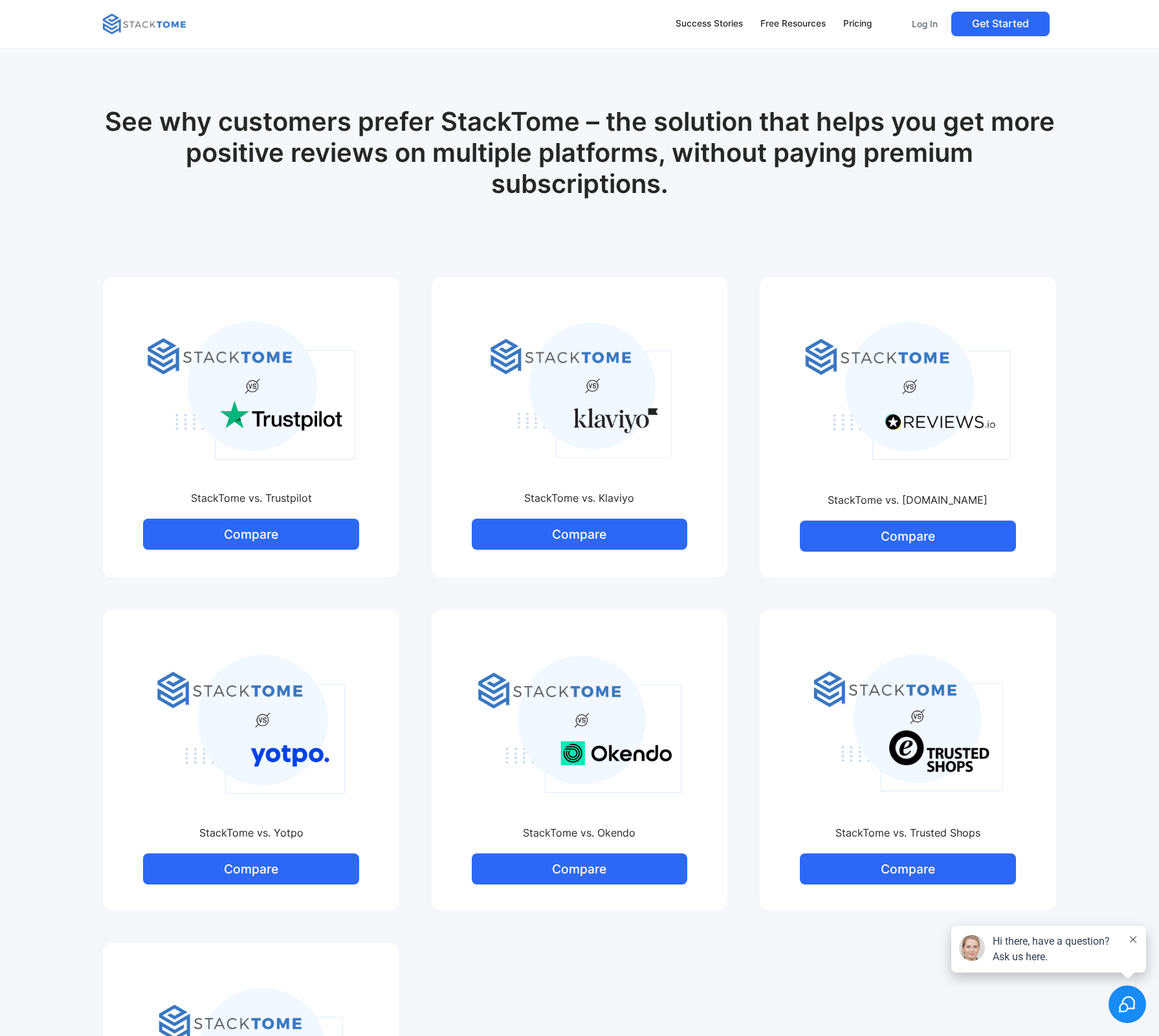 The image size is (1159, 1036). I want to click on div: StackTome vs. Klaviyo, so click(580, 498).